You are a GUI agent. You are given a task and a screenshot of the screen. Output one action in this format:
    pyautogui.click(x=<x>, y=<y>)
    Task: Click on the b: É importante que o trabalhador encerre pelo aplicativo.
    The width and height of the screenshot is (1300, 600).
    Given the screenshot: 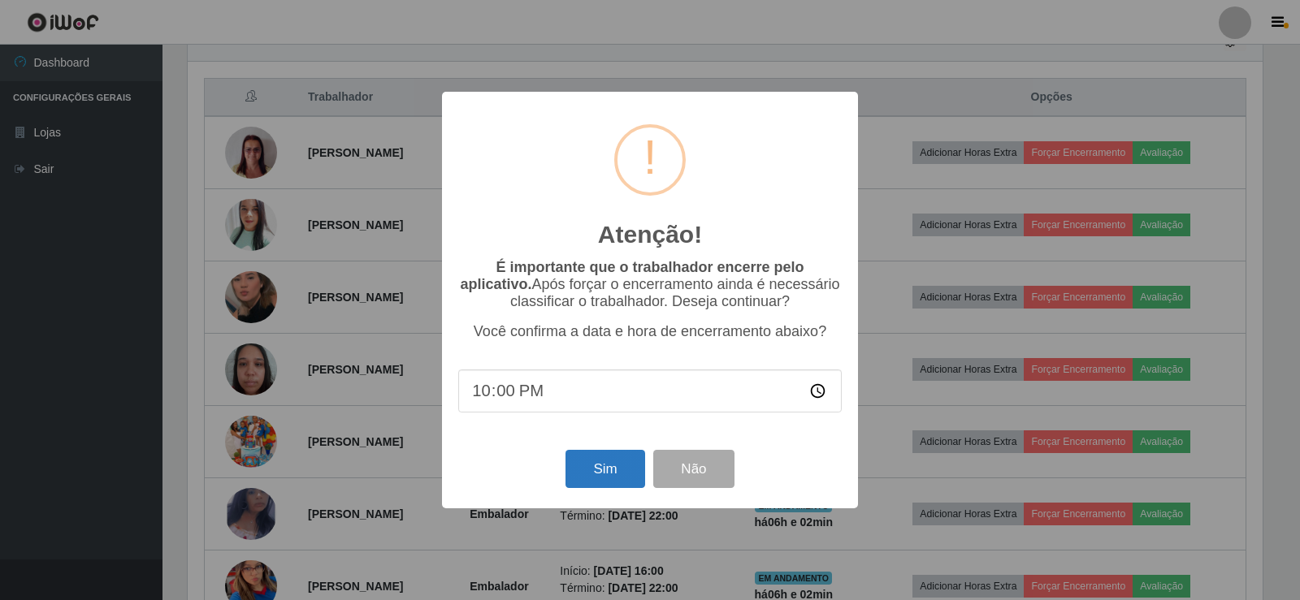 What is the action you would take?
    pyautogui.click(x=631, y=275)
    